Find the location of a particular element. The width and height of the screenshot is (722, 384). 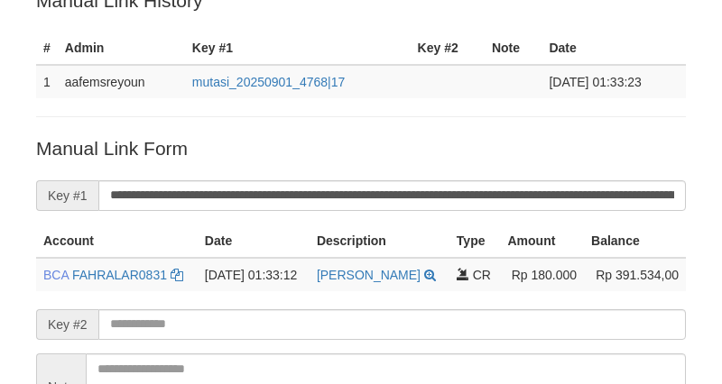

th: Key #2 is located at coordinates (448, 48).